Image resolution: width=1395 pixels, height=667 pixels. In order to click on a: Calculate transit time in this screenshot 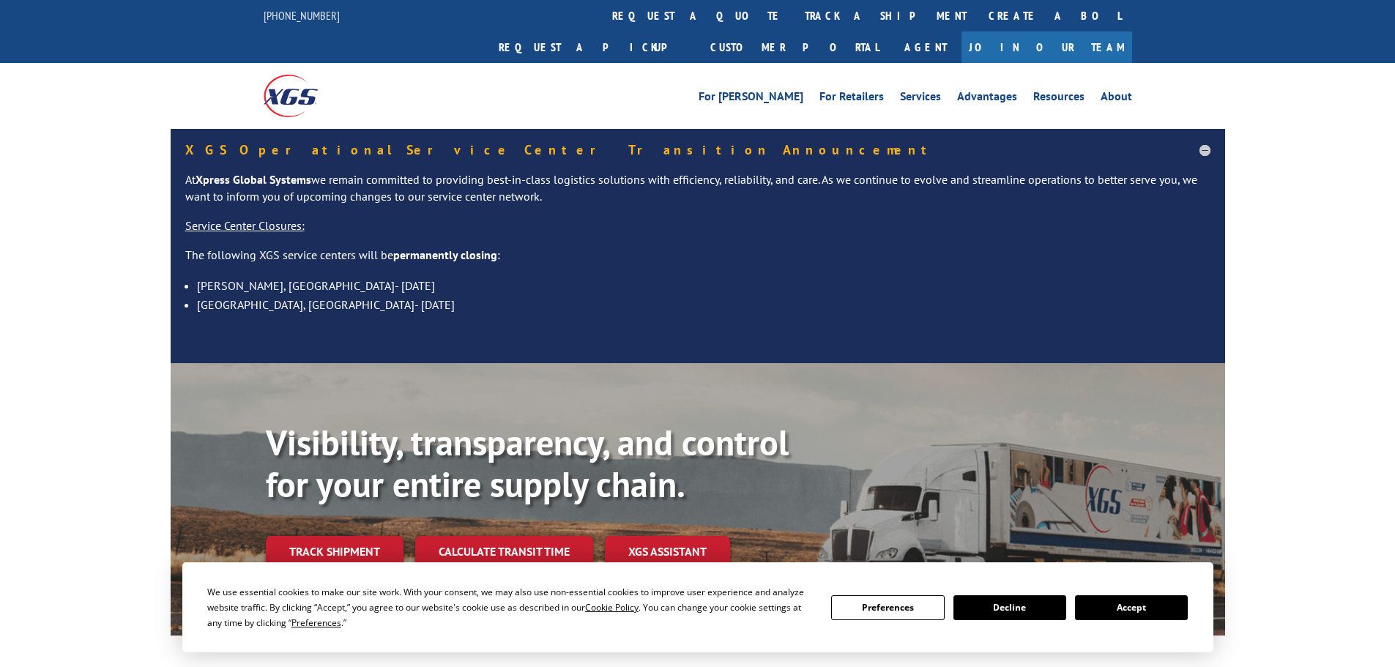, I will do `click(504, 551)`.